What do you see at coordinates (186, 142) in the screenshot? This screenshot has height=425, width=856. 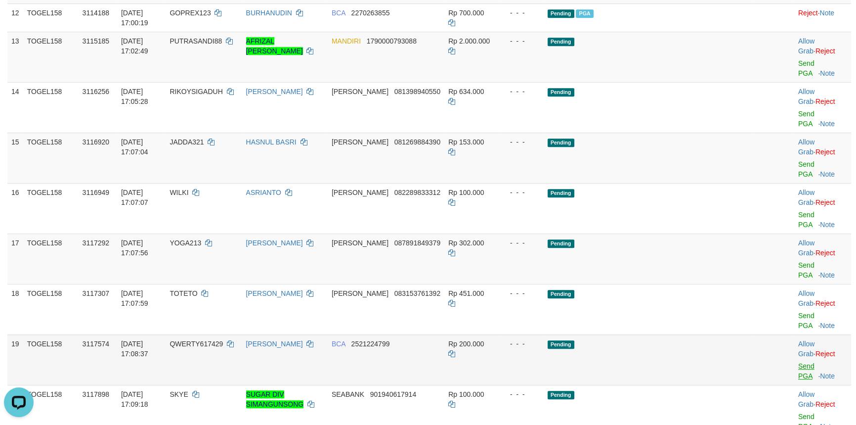 I see `span: JADDA321` at bounding box center [186, 142].